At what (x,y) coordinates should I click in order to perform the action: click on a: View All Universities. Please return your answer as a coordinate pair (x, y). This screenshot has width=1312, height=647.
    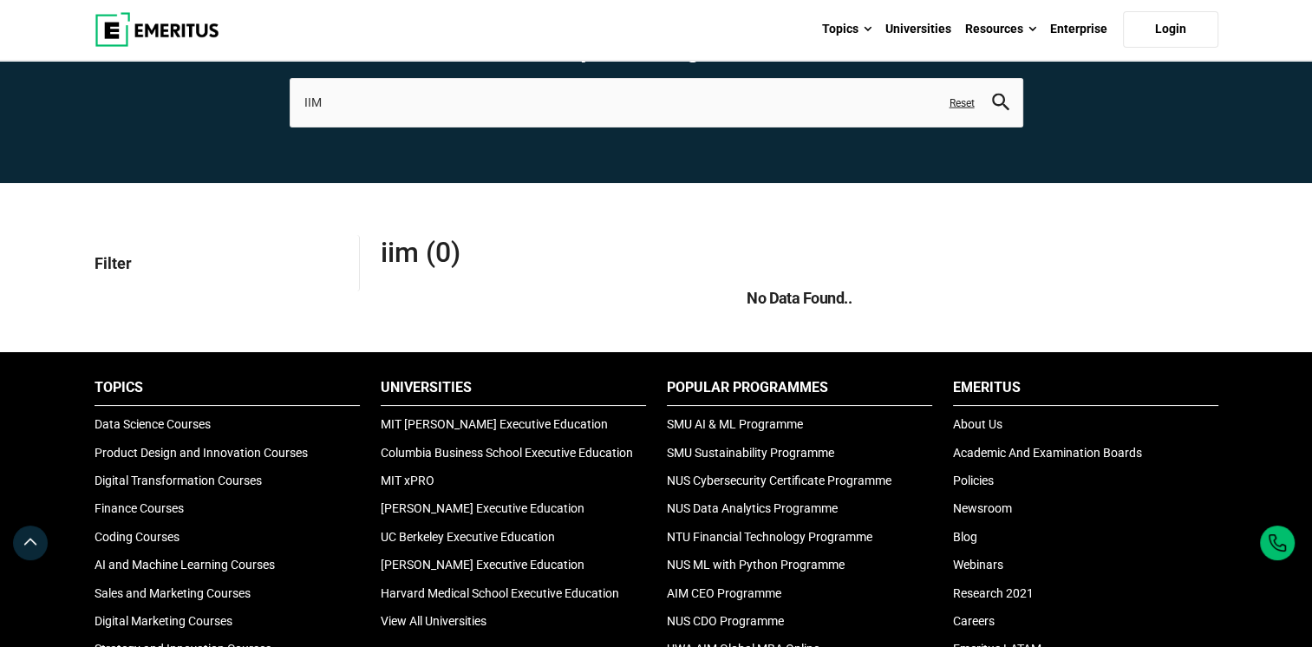
    Looking at the image, I should click on (433, 621).